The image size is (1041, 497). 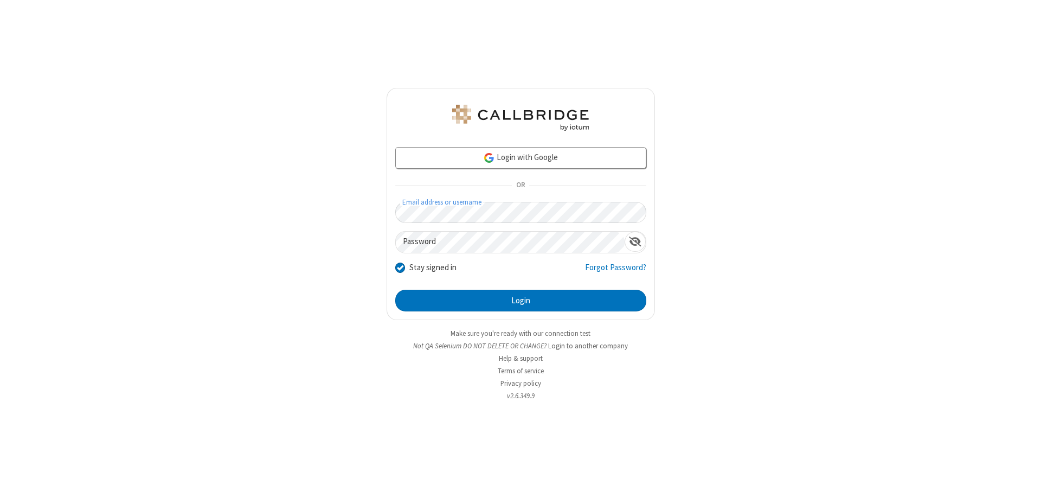 What do you see at coordinates (521, 333) in the screenshot?
I see `a: Make sure you're ready with our connection test` at bounding box center [521, 333].